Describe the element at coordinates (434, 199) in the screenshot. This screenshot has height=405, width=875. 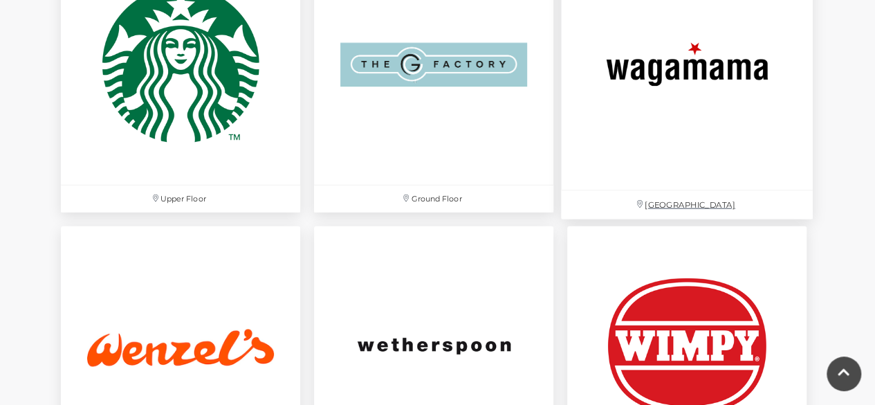
I see `p: Ground Floor` at that location.